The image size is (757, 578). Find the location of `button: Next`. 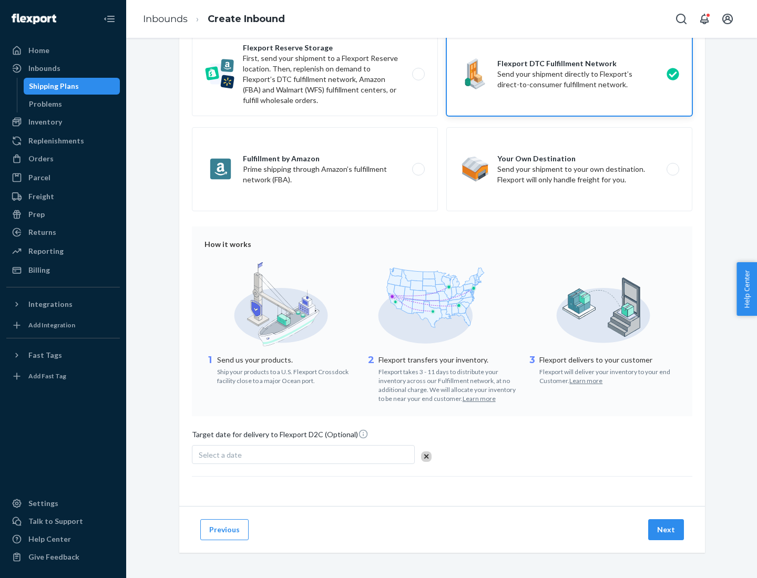

button: Next is located at coordinates (666, 530).